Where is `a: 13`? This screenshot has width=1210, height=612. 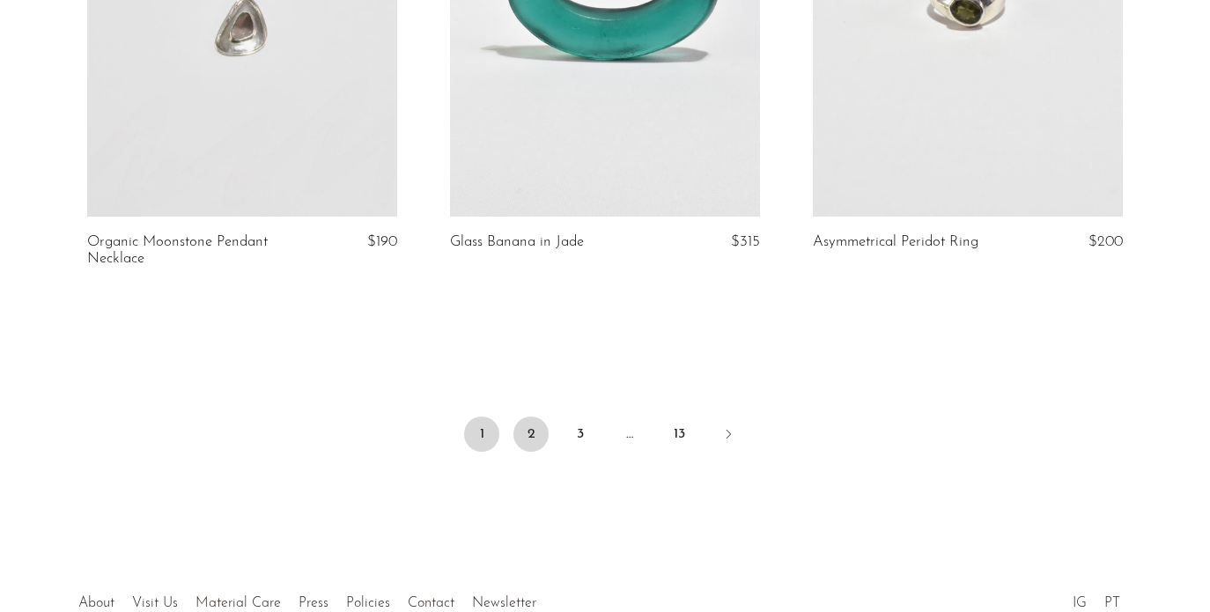
a: 13 is located at coordinates (679, 434).